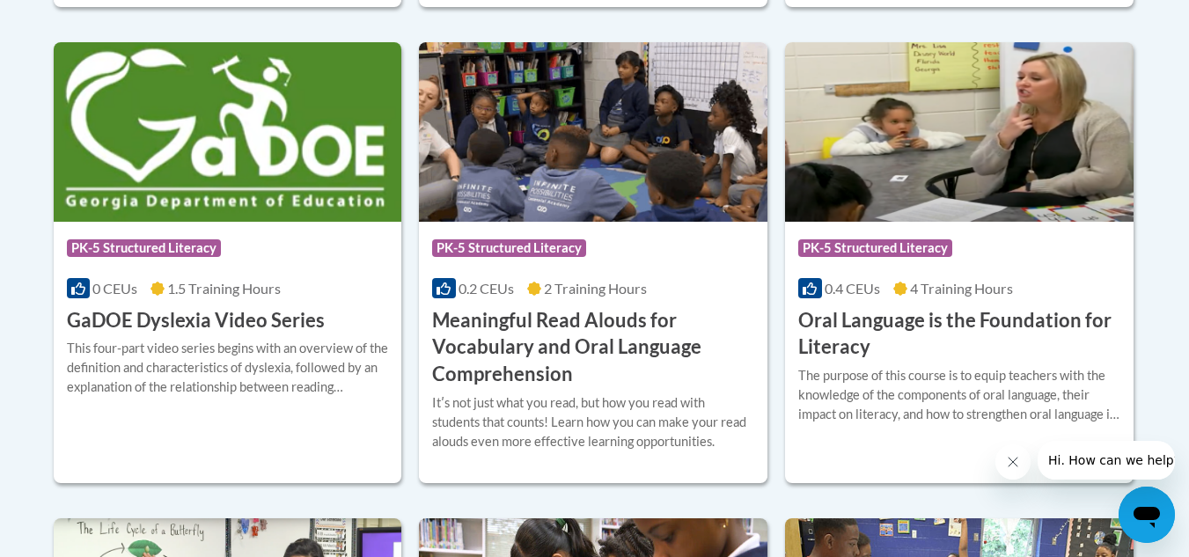  What do you see at coordinates (593, 348) in the screenshot?
I see `h3: Meaningful Read Alouds for Vocabulary and Oral Language Comprehension` at bounding box center [593, 348].